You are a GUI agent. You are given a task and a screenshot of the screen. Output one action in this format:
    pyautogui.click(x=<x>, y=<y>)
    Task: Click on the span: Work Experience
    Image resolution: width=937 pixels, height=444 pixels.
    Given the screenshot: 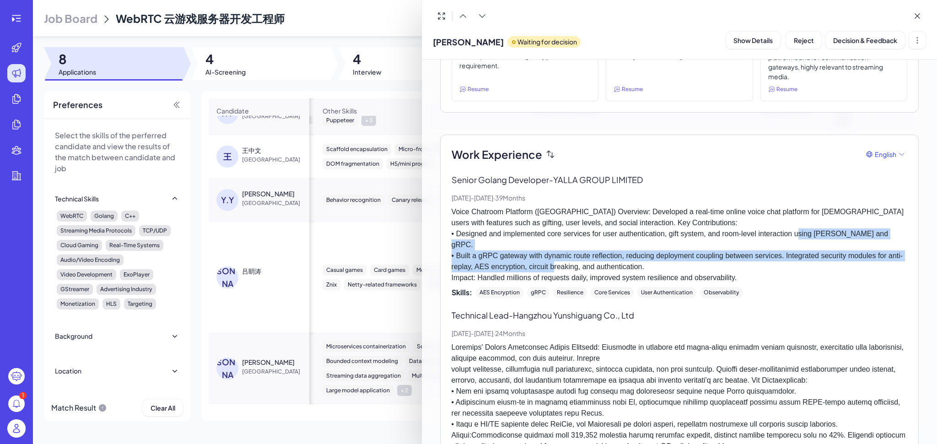 What is the action you would take?
    pyautogui.click(x=497, y=154)
    